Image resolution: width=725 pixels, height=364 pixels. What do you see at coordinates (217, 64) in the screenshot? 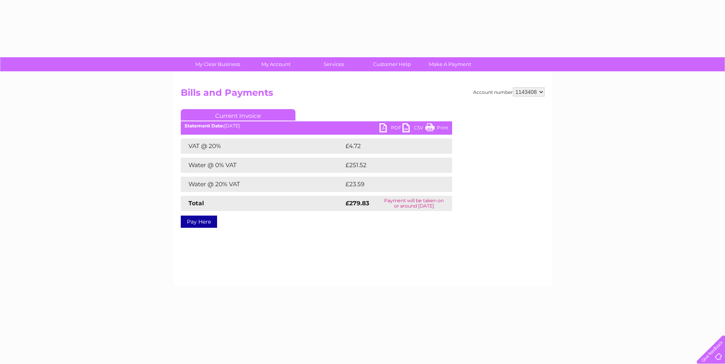
I see `a: My Clear Business` at bounding box center [217, 64].